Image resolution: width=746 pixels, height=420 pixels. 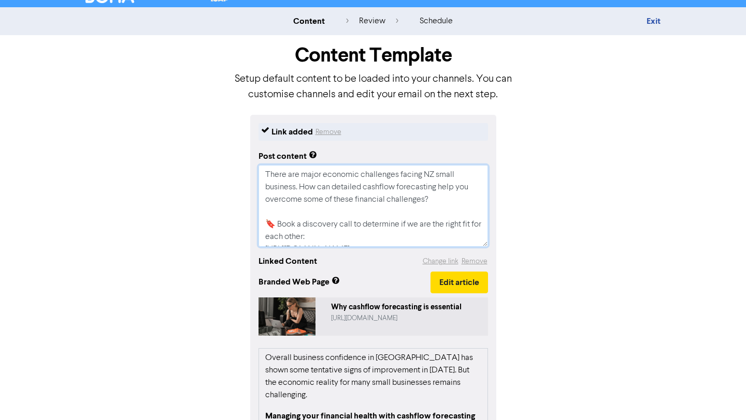 I want to click on div: Why cashflow forecasting is essential, so click(x=407, y=308).